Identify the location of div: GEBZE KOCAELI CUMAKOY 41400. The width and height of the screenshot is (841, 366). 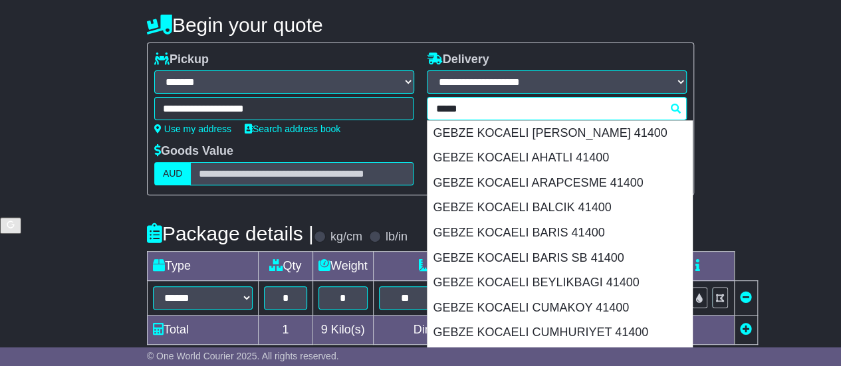
(560, 309).